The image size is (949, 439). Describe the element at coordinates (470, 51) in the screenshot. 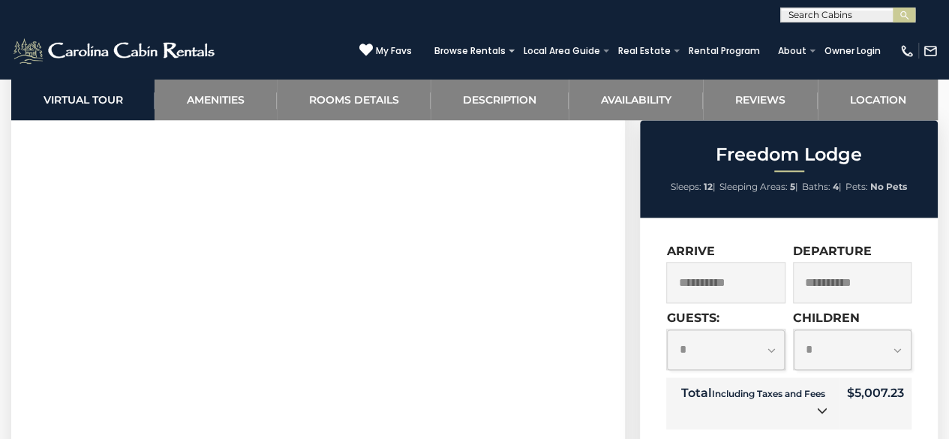

I see `a: Browse Rentals` at that location.